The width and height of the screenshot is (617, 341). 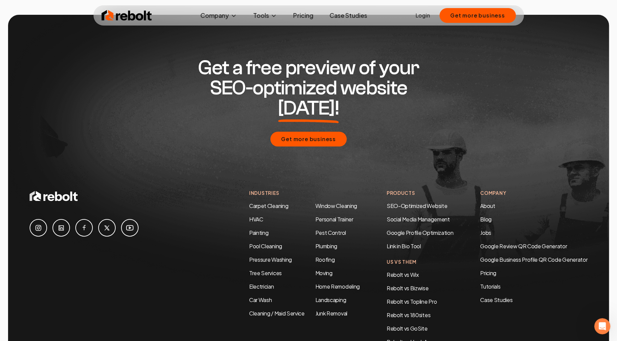 What do you see at coordinates (304, 193) in the screenshot?
I see `h4: Industries` at bounding box center [304, 193].